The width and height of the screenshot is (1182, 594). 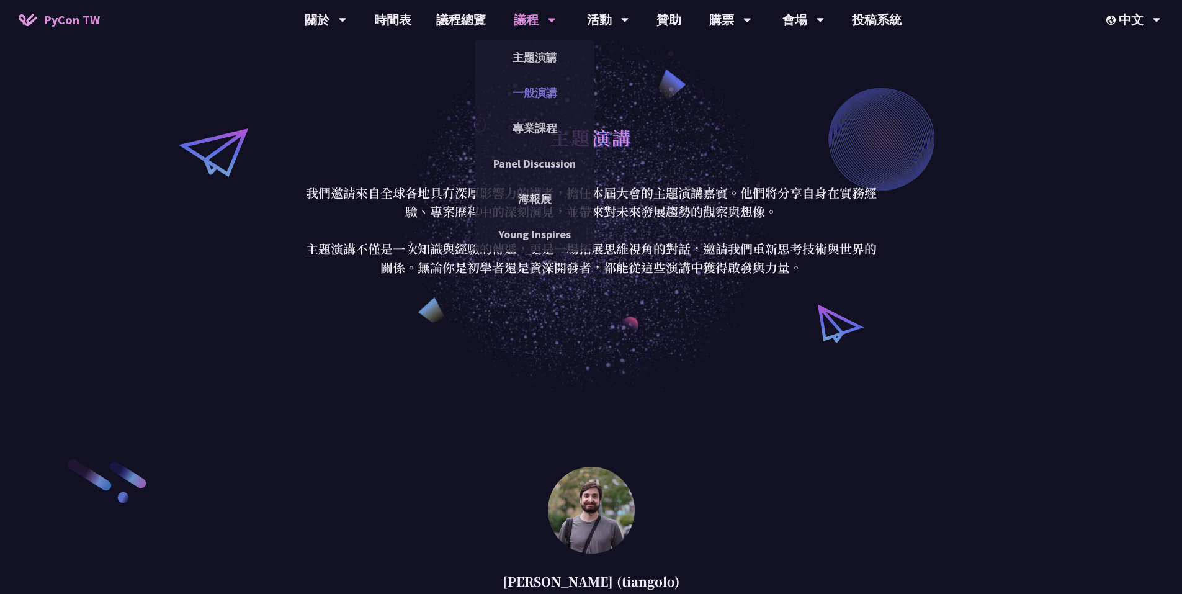 I want to click on a: 專業課程, so click(x=535, y=128).